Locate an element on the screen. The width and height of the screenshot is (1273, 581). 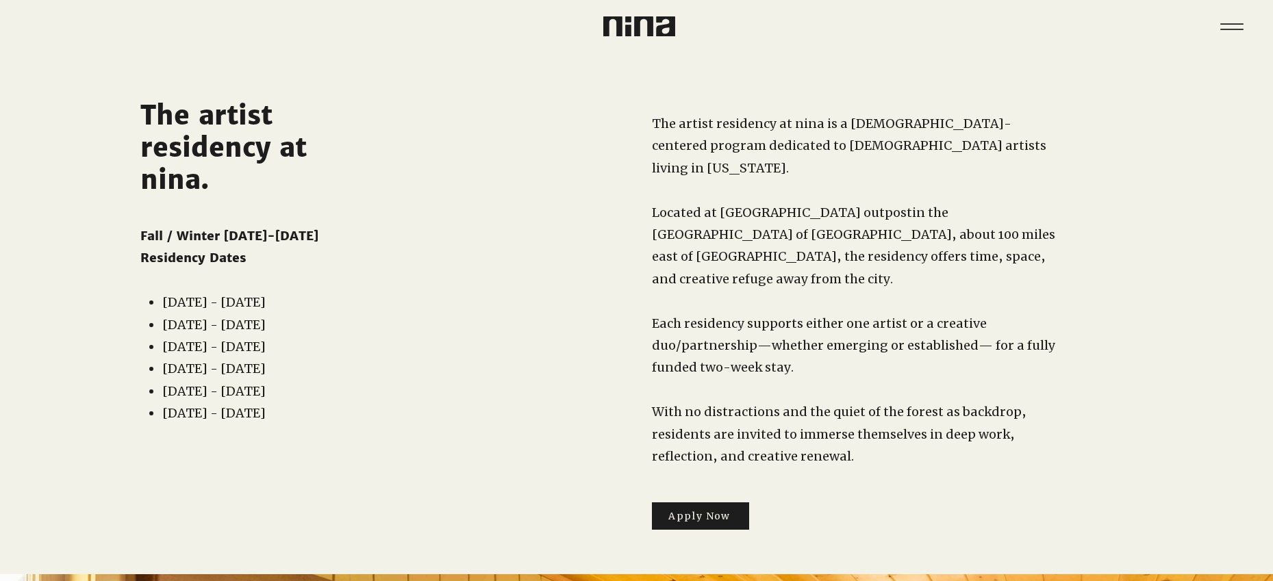
span: The artist residency at nina. is located at coordinates (223, 147).